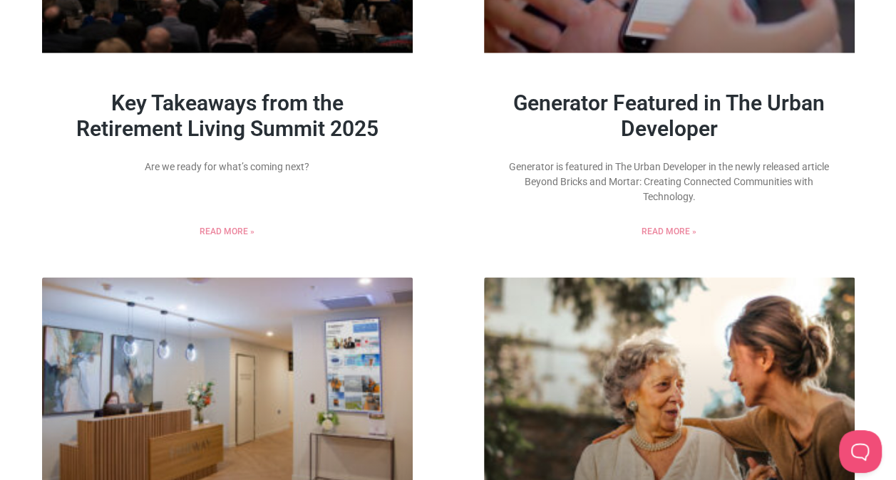  What do you see at coordinates (227, 167) in the screenshot?
I see `p: Are we ready for what’s coming next?` at bounding box center [227, 167].